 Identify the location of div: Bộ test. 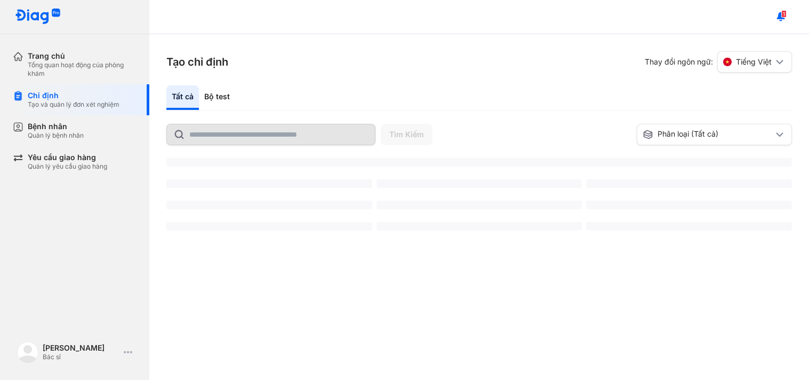
(217, 98).